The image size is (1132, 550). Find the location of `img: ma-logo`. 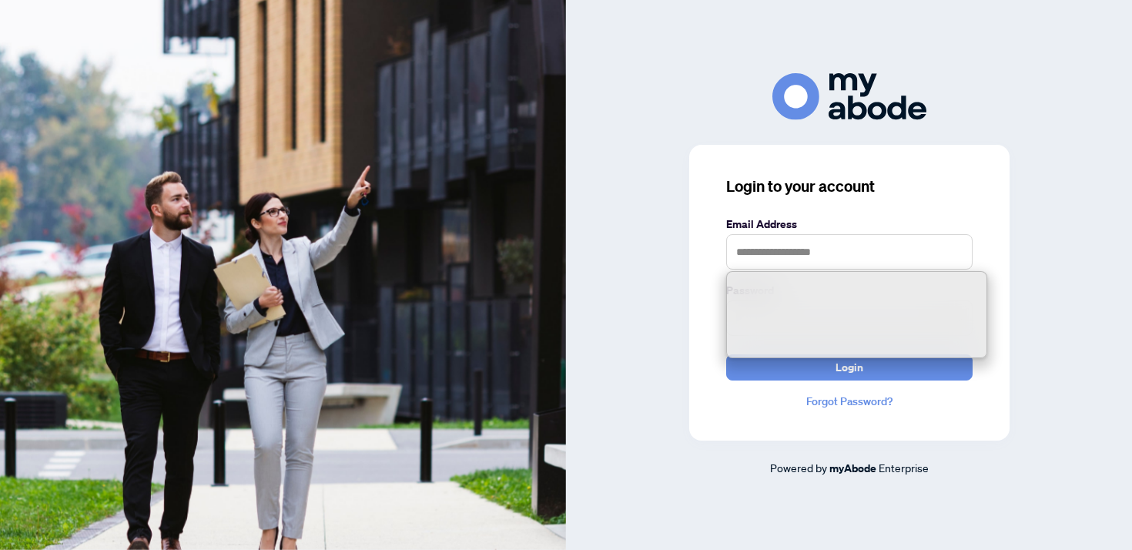

img: ma-logo is located at coordinates (850, 96).